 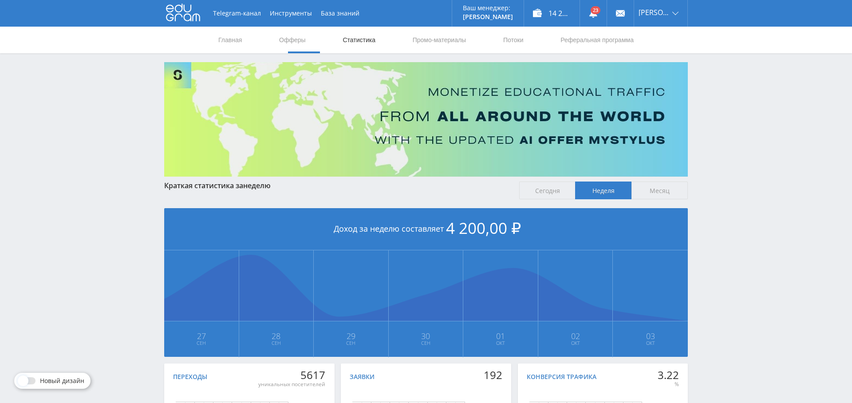 What do you see at coordinates (291, 375) in the screenshot?
I see `div: 5617` at bounding box center [291, 375].